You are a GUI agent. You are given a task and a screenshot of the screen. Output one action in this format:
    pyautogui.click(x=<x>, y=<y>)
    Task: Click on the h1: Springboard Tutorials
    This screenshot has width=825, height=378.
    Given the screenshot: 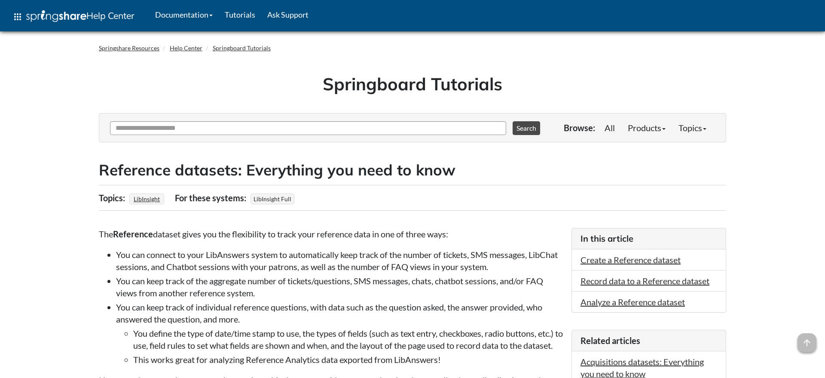 What is the action you would take?
    pyautogui.click(x=412, y=84)
    